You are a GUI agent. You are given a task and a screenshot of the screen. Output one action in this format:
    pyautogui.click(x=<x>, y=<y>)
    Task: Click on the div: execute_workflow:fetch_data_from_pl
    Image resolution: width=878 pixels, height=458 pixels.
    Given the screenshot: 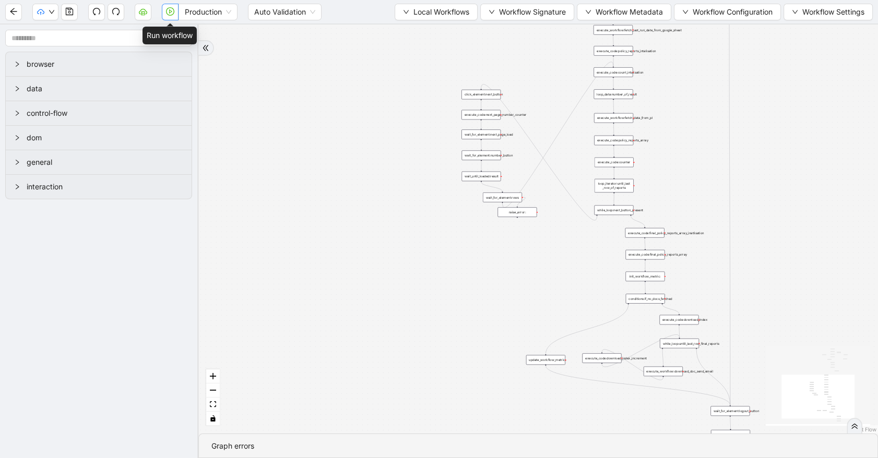 What is the action you would take?
    pyautogui.click(x=613, y=118)
    